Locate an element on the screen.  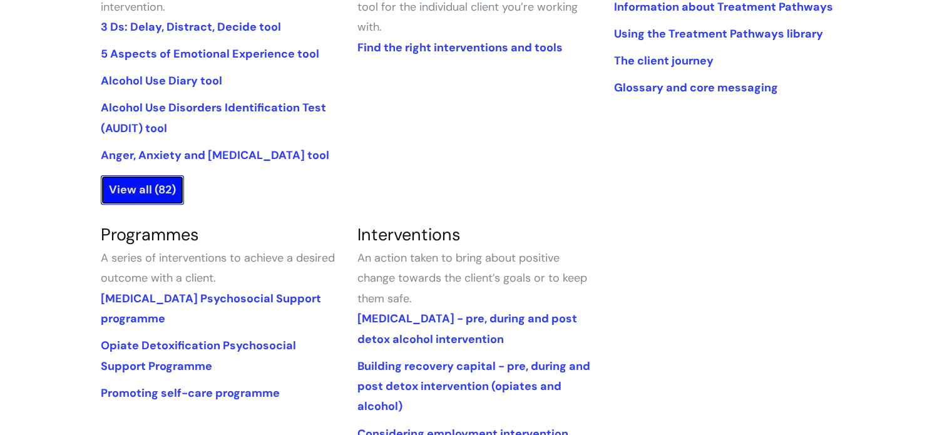
a: Alcohol Use Diary tool is located at coordinates (161, 81).